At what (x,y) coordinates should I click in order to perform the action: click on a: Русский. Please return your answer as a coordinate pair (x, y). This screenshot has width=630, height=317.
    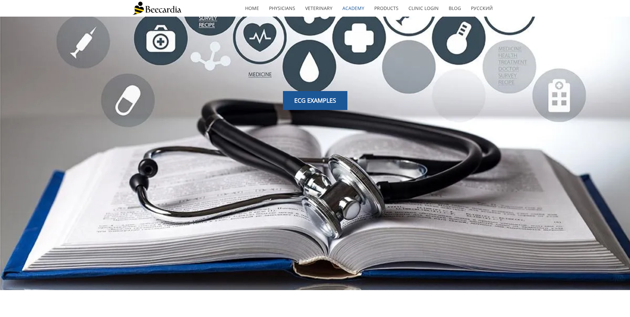
    Looking at the image, I should click on (482, 8).